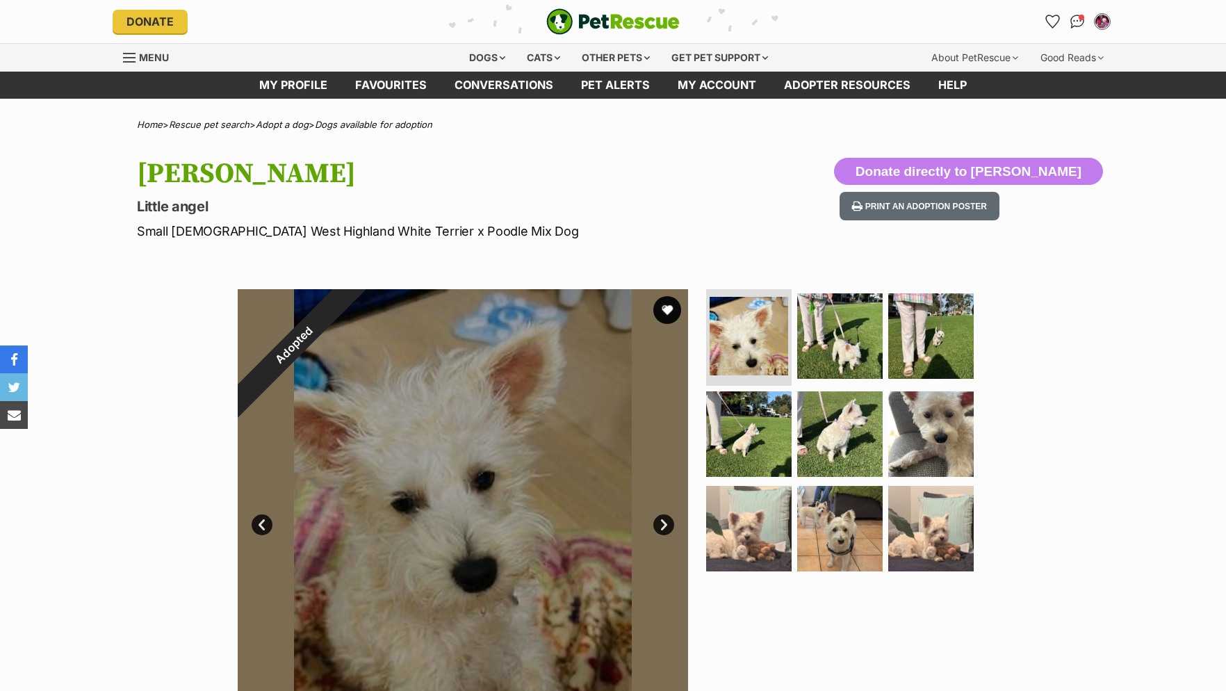 The width and height of the screenshot is (1226, 691). What do you see at coordinates (1077, 22) in the screenshot?
I see `a: Conversations` at bounding box center [1077, 22].